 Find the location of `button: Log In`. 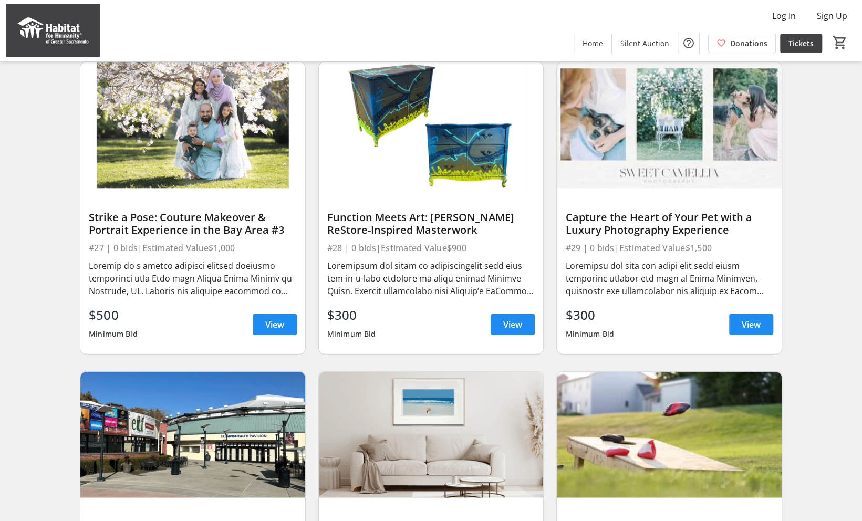

button: Log In is located at coordinates (784, 16).